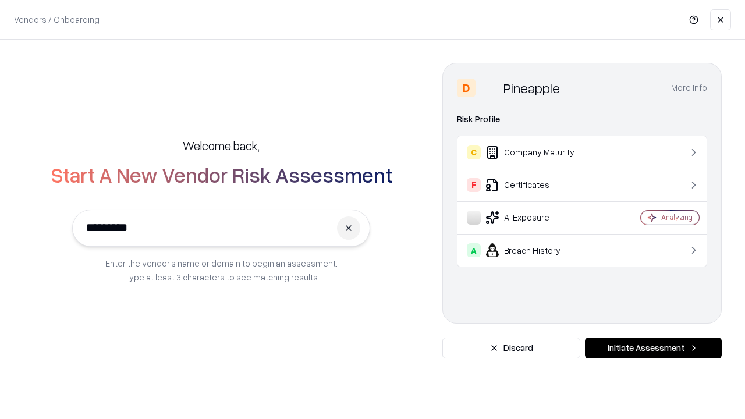 The height and width of the screenshot is (419, 745). What do you see at coordinates (221, 175) in the screenshot?
I see `h2: Start A New Vendor Risk Assessment` at bounding box center [221, 175].